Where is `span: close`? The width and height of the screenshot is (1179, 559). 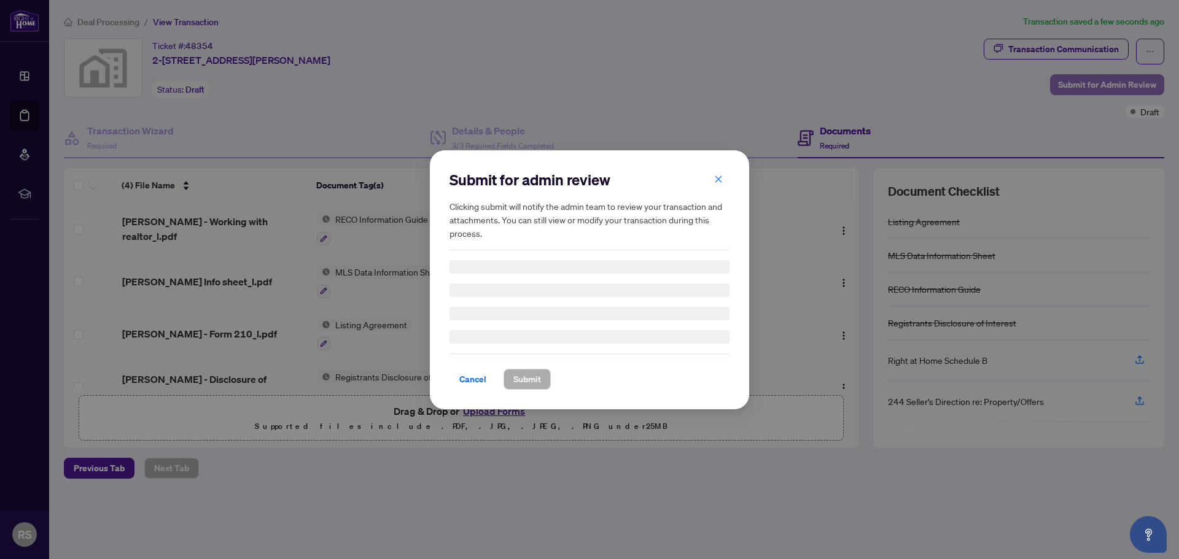
span: close is located at coordinates (718, 179).